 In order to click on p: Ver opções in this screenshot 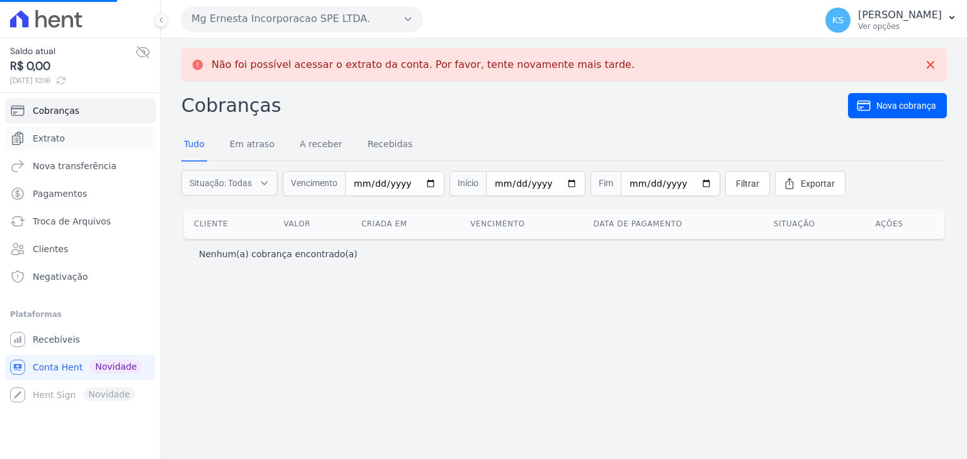, I will do `click(899, 26)`.